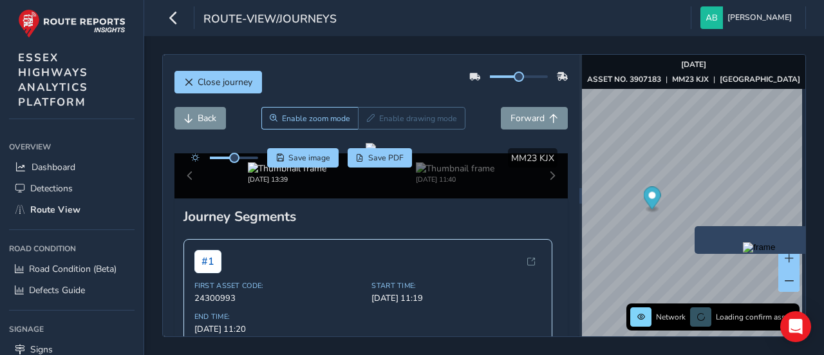 Image resolution: width=824 pixels, height=355 pixels. Describe the element at coordinates (534, 118) in the screenshot. I see `button: Forward` at that location.